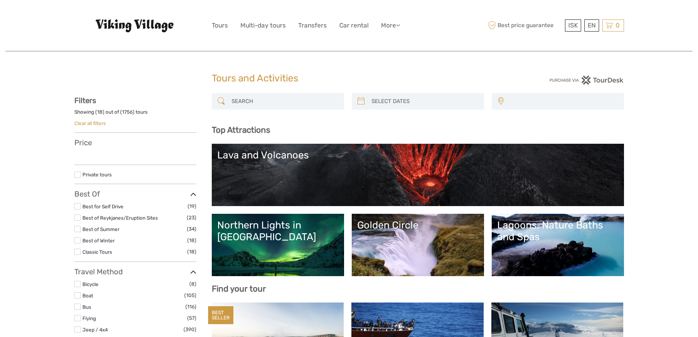 Image resolution: width=698 pixels, height=337 pixels. I want to click on a: Best of Summer, so click(101, 229).